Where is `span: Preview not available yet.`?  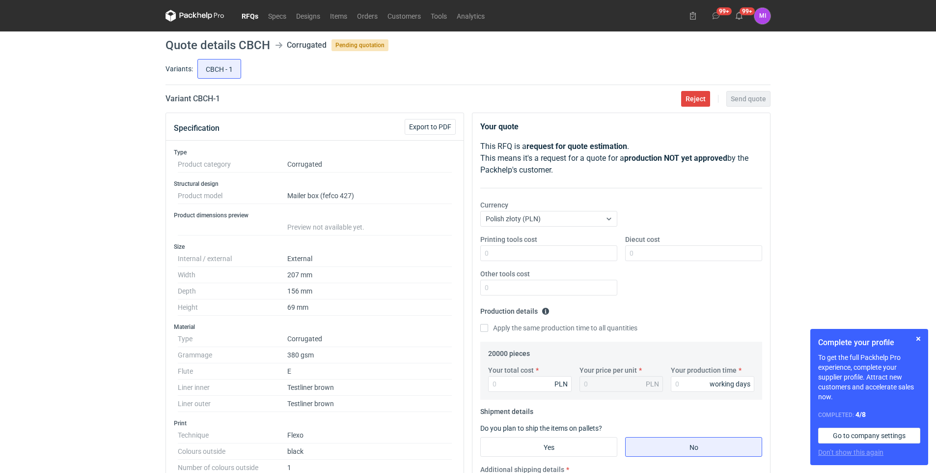
span: Preview not available yet. is located at coordinates (326, 227).